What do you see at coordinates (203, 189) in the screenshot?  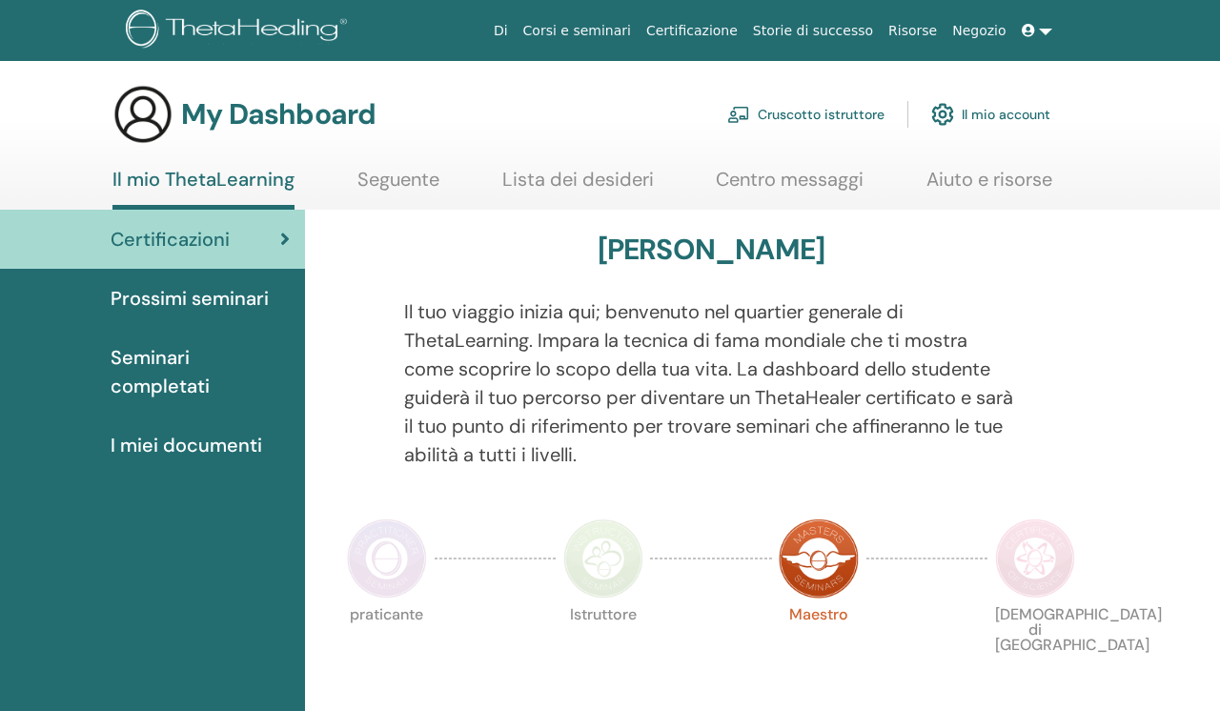 I see `a: Il mio ThetaLearning` at bounding box center [203, 189].